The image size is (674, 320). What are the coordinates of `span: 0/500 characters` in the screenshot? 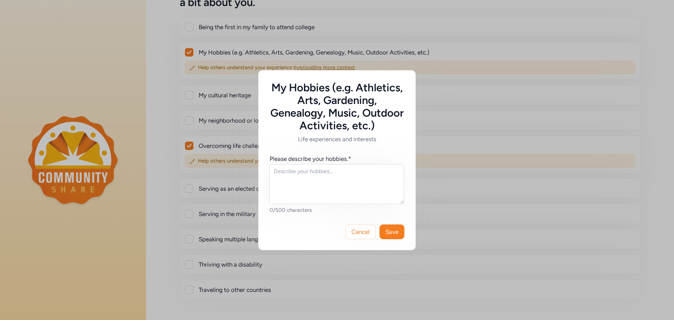 It's located at (291, 210).